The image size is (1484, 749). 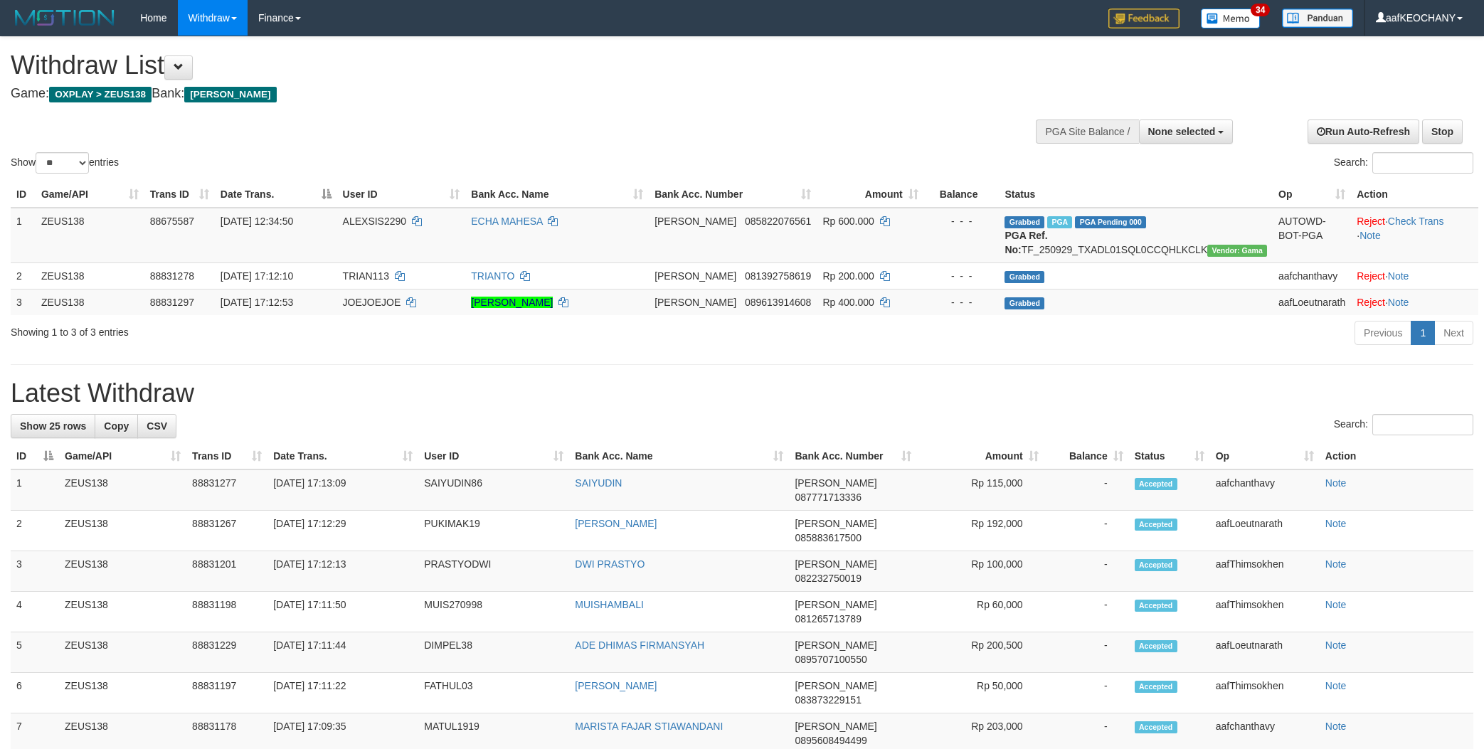 I want to click on span: Rp 600.000, so click(x=848, y=221).